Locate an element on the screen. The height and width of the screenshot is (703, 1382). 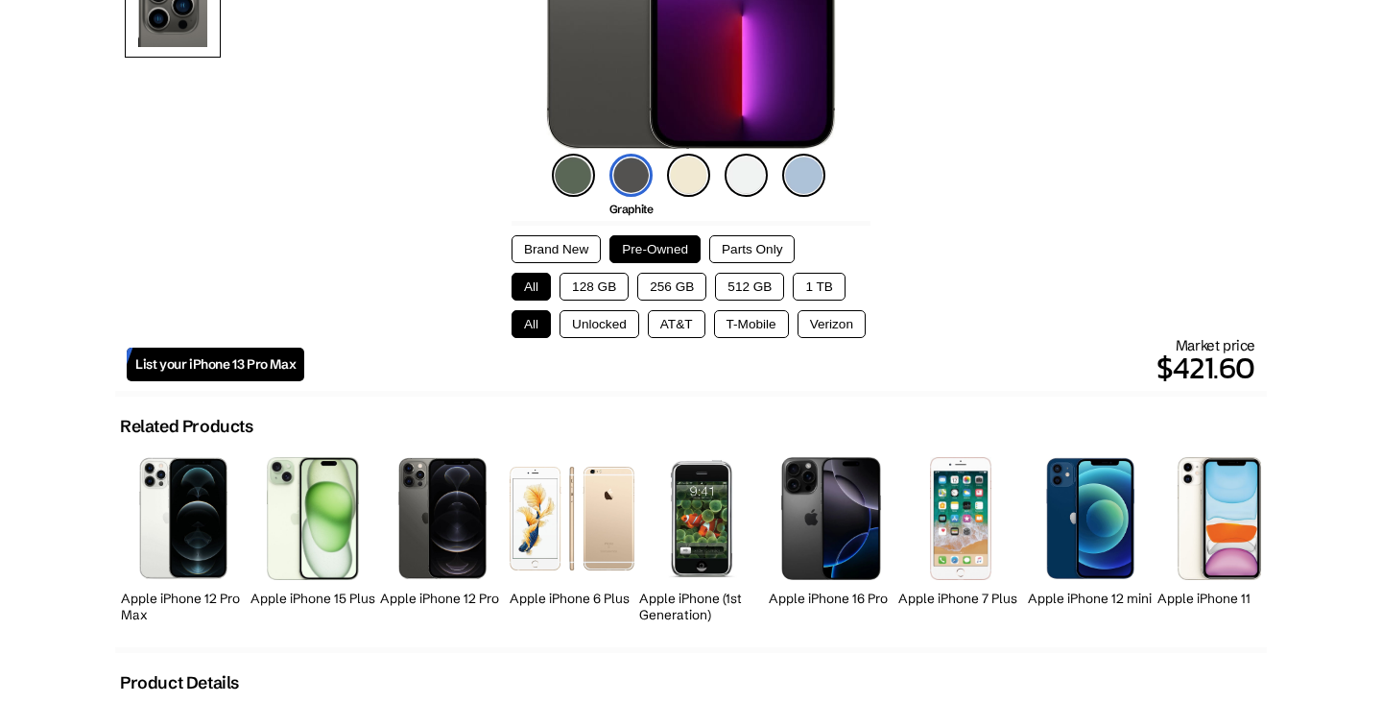
a: iPhone 11 Apple iPhone 11 is located at coordinates (1220, 537).